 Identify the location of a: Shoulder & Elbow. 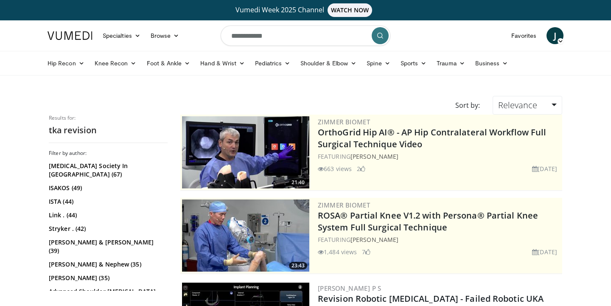
(328, 63).